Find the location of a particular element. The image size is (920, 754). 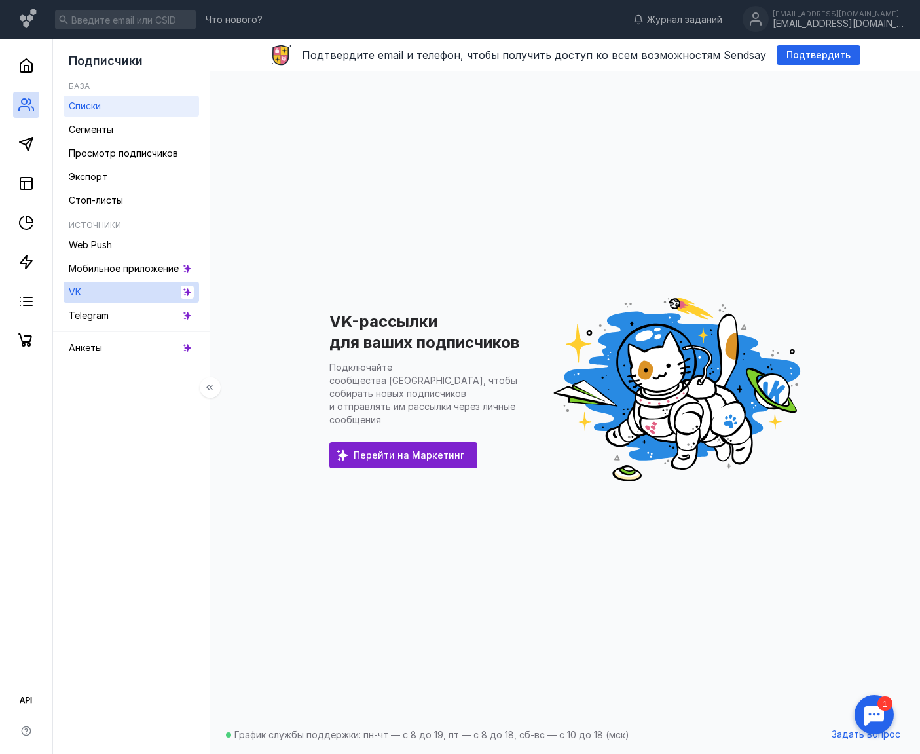

span: Подтвердите email и телефон, чтобы получить доступ ко всем возможностям Sendsay is located at coordinates (534, 55).